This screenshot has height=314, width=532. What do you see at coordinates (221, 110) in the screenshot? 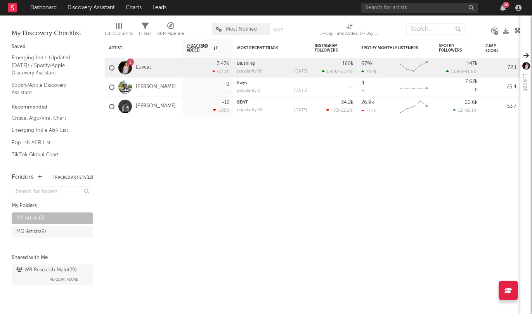
I see `div: -105 %` at bounding box center [221, 110].